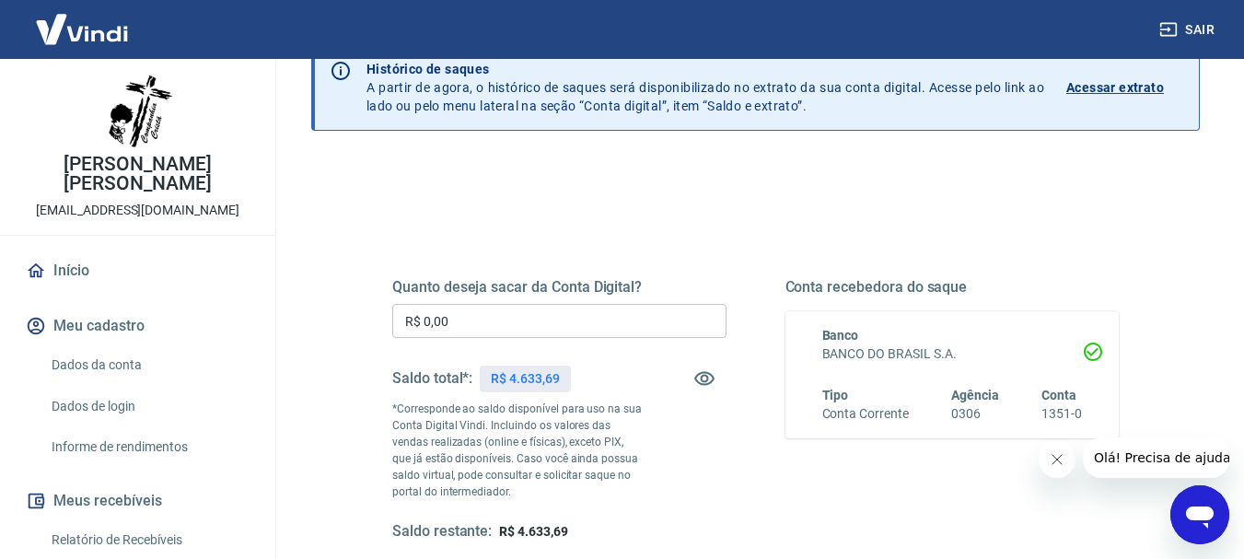 The image size is (1244, 559). What do you see at coordinates (1115, 87) in the screenshot?
I see `p: Acessar extrato` at bounding box center [1115, 87].